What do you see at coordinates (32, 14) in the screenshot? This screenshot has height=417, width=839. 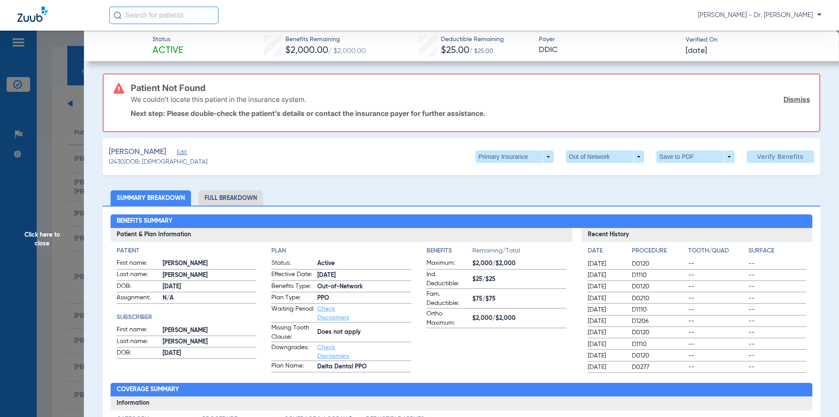 I see `img: Zuub Logo` at bounding box center [32, 14].